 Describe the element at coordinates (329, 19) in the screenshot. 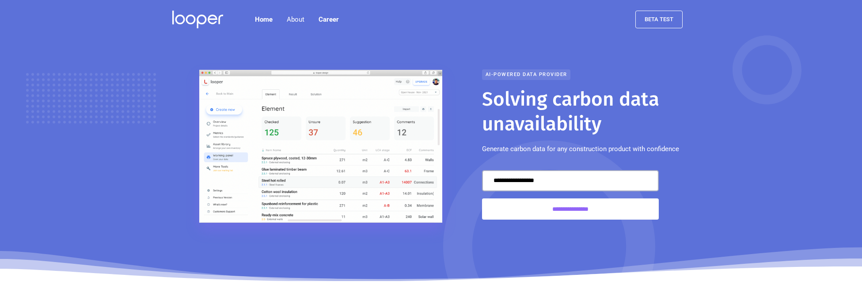

I see `a: Career` at that location.